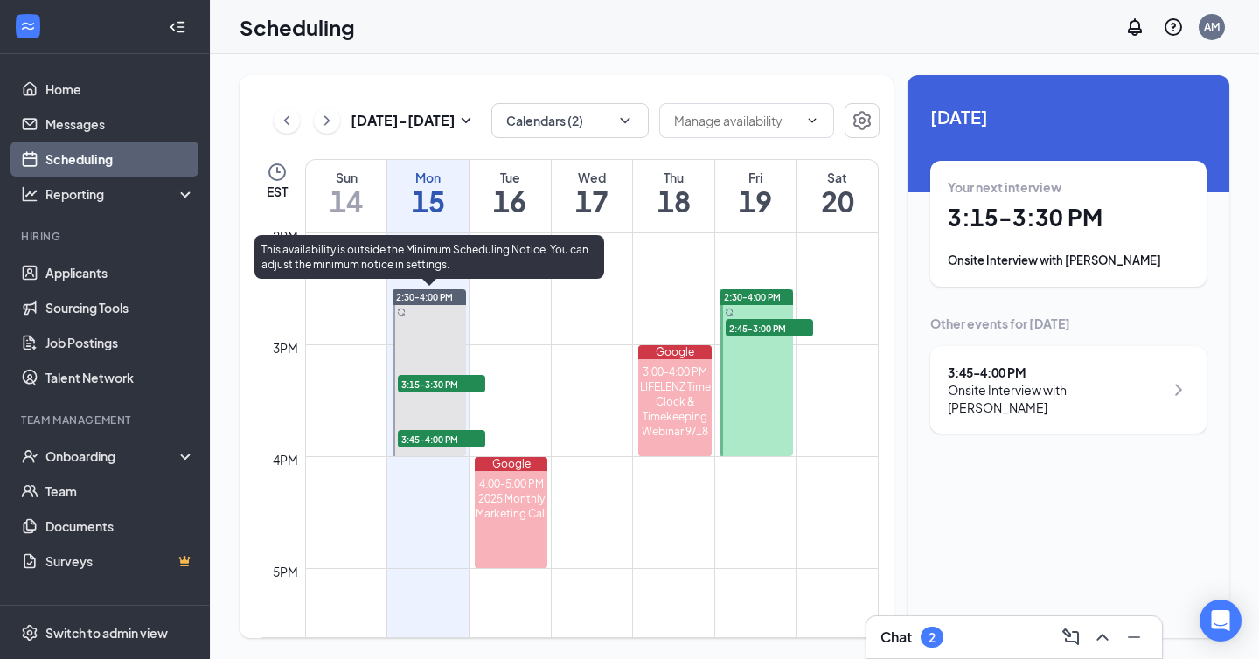 Image resolution: width=1259 pixels, height=659 pixels. I want to click on div: 4:00-5:00 PM, so click(511, 484).